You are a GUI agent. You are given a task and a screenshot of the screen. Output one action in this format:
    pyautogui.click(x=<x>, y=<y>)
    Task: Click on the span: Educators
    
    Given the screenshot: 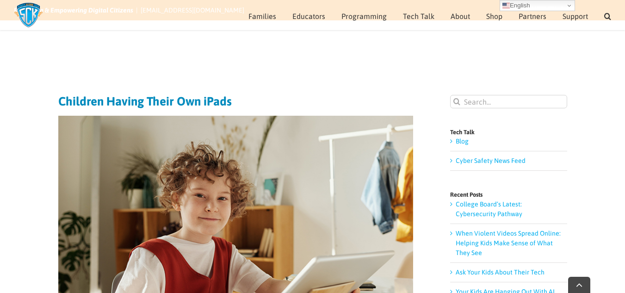 What is the action you would take?
    pyautogui.click(x=309, y=16)
    